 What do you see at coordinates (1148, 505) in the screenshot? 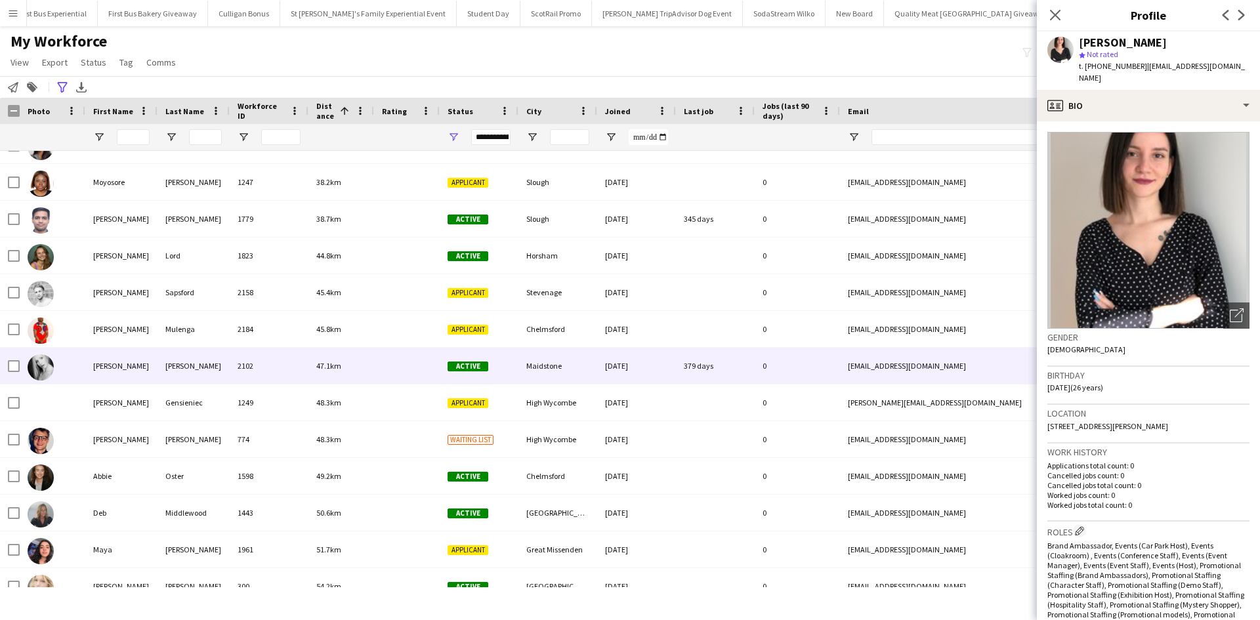
I see `p: Worked jobs total count: 0` at bounding box center [1148, 505].